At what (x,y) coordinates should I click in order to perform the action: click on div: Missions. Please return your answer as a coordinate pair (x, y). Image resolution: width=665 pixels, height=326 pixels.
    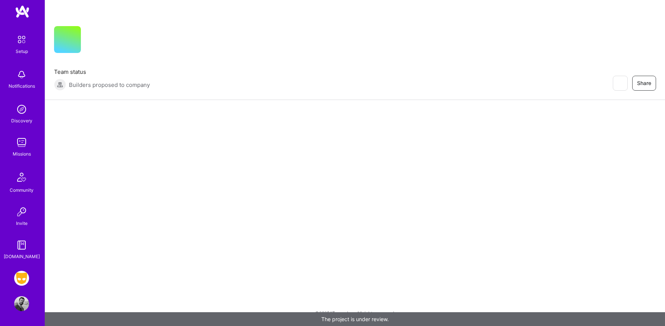
    Looking at the image, I should click on (22, 153).